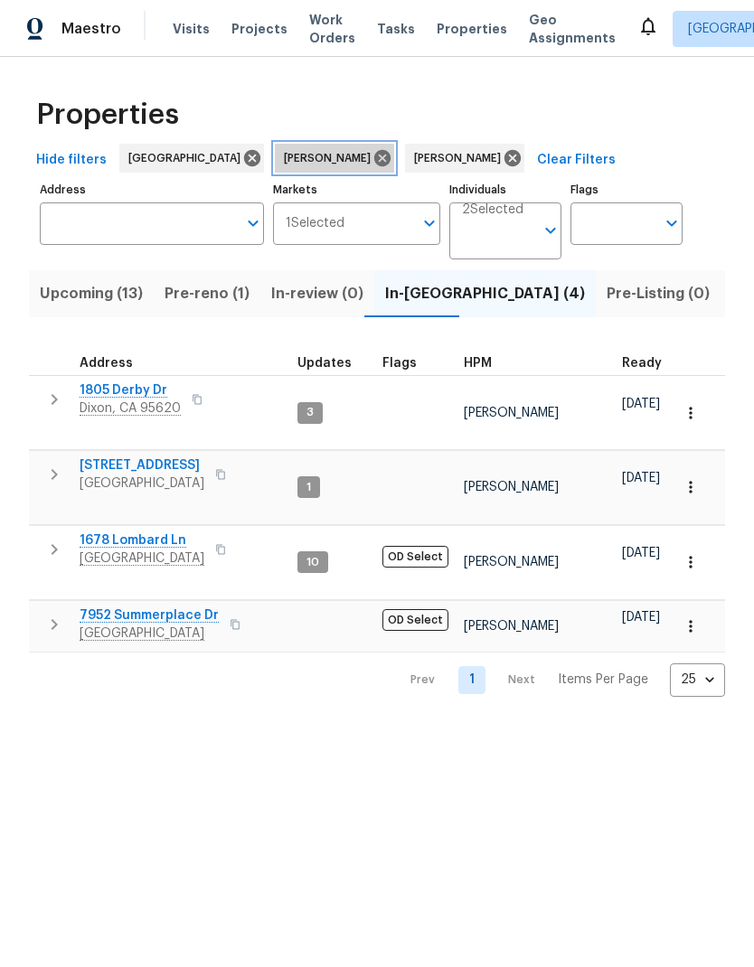  Describe the element at coordinates (71, 160) in the screenshot. I see `button: Hide filters` at that location.